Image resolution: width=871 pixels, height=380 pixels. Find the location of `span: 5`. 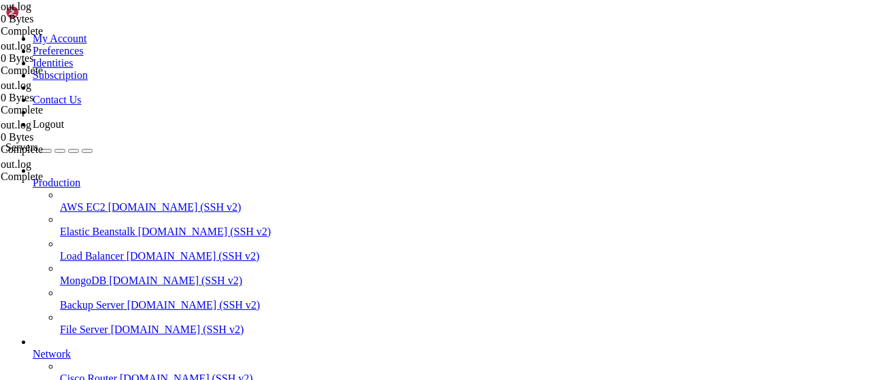

span: 5 is located at coordinates (19, 238).